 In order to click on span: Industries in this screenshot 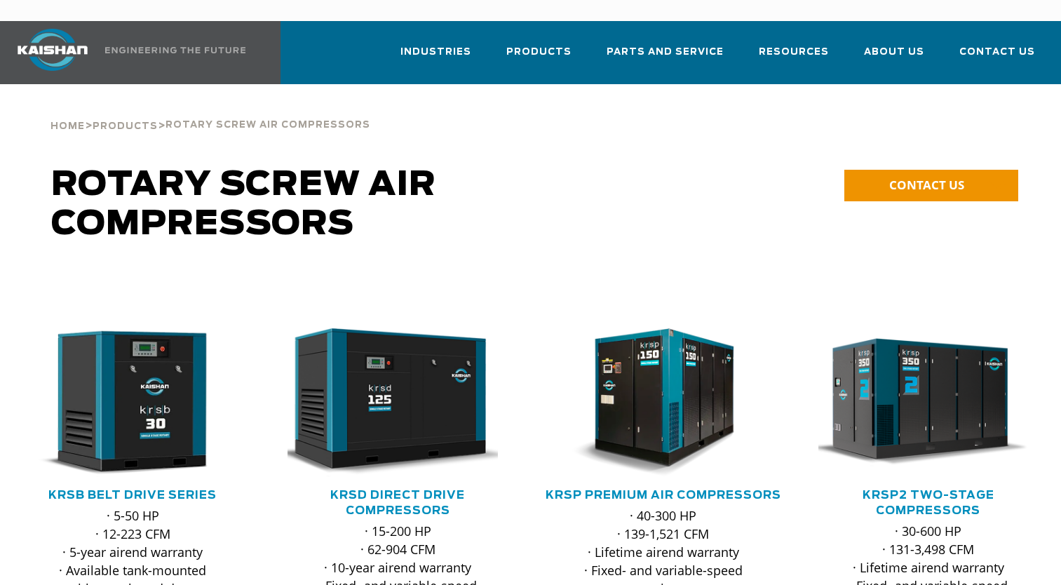, I will do `click(435, 52)`.